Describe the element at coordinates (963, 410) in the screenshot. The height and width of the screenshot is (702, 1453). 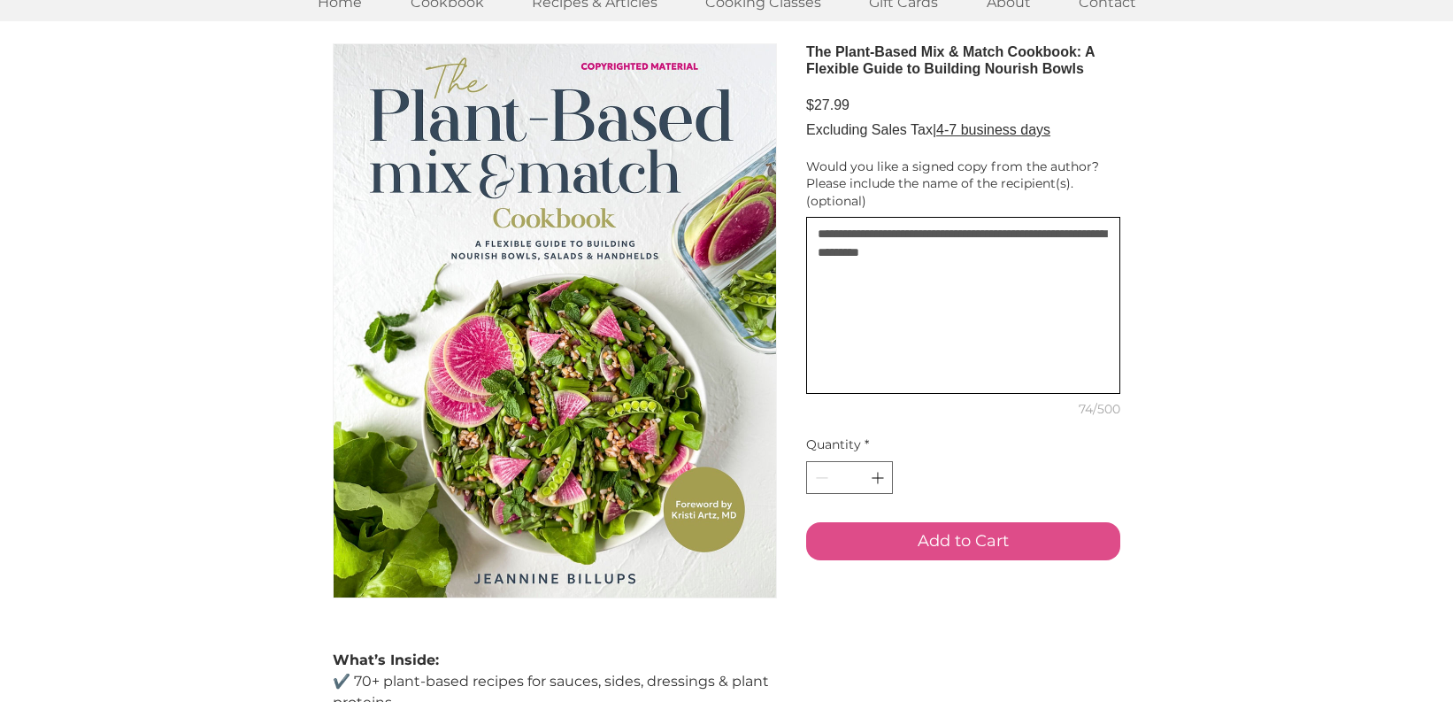
I see `div: 74/500` at that location.